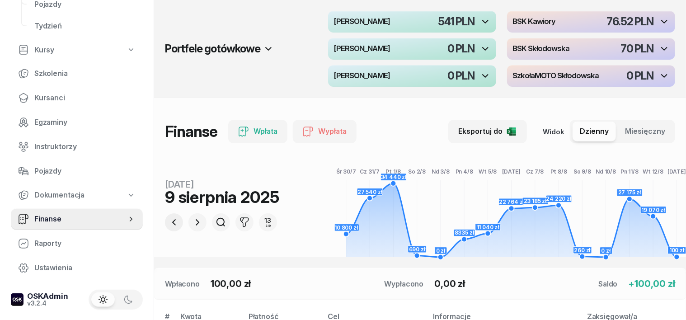 This screenshot has height=320, width=686. Describe the element at coordinates (77, 98) in the screenshot. I see `a: Kursanci` at that location.